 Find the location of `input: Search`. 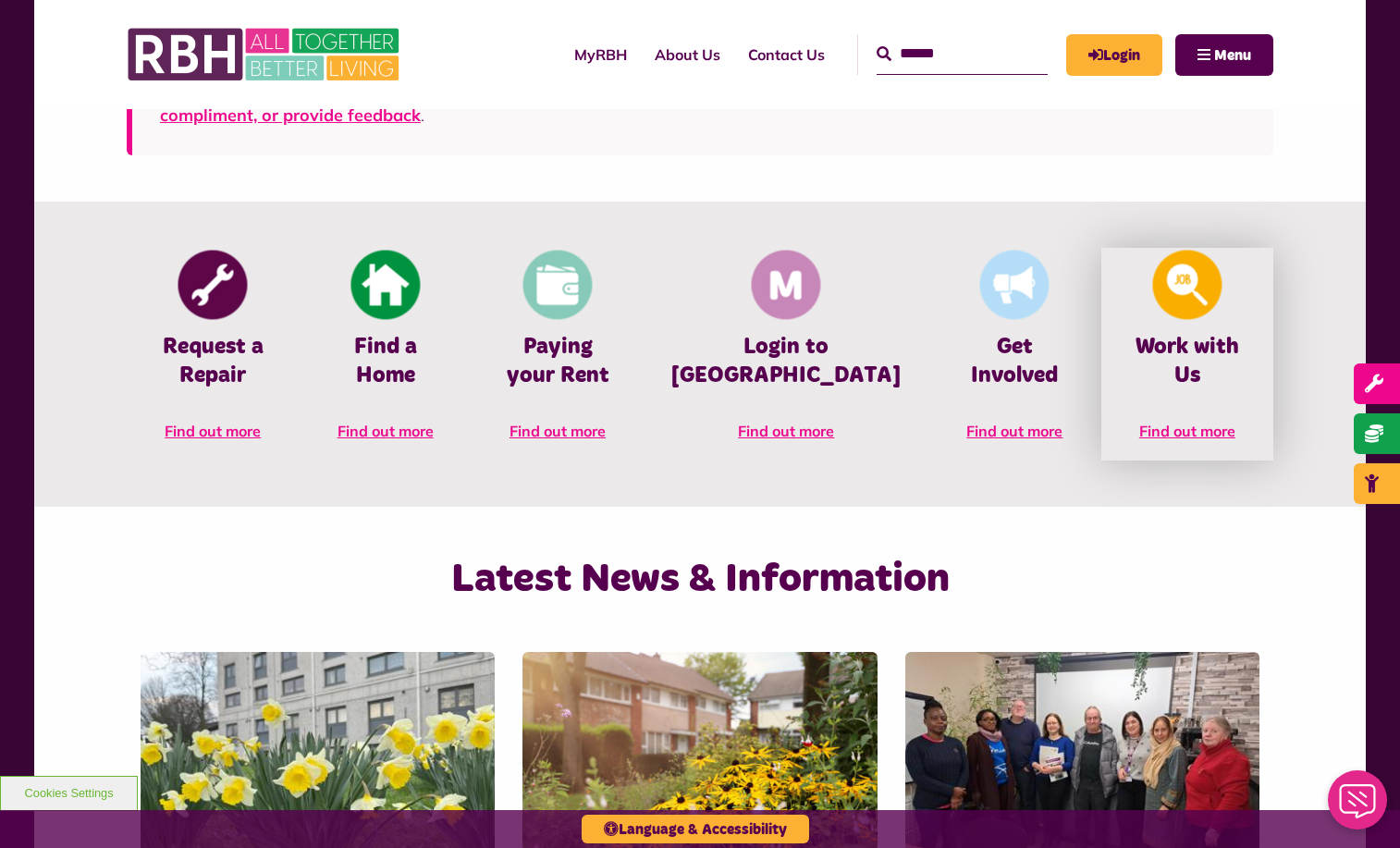

input: Search is located at coordinates (962, 54).